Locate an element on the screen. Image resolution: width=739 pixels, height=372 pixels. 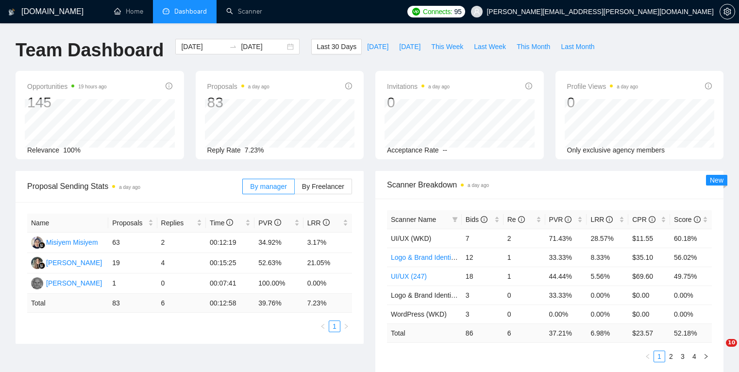
span: Relevance is located at coordinates (43, 150).